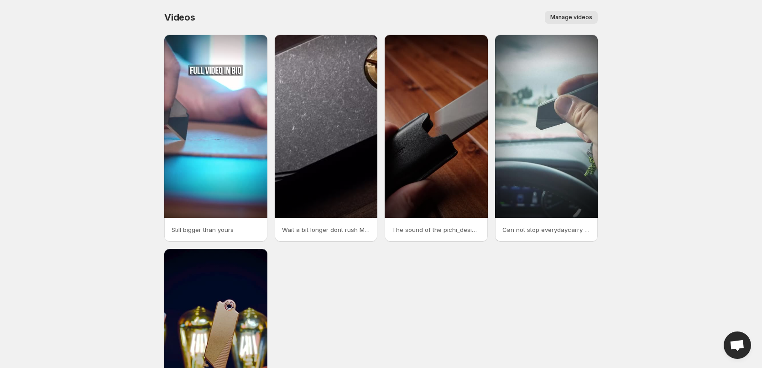  What do you see at coordinates (738, 345) in the screenshot?
I see `div: Open chat` at bounding box center [738, 345].